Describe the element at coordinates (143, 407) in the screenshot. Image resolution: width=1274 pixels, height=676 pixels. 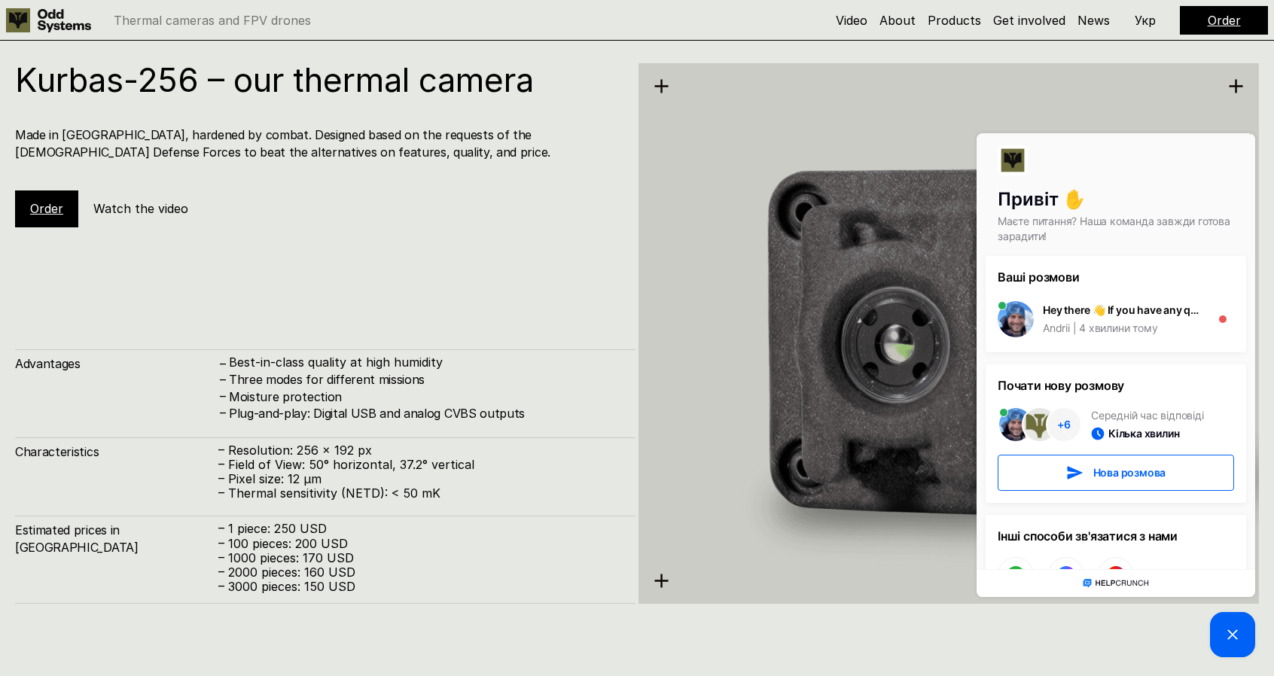
I see `h3: Інші способи зв'язатися з нами` at that location.